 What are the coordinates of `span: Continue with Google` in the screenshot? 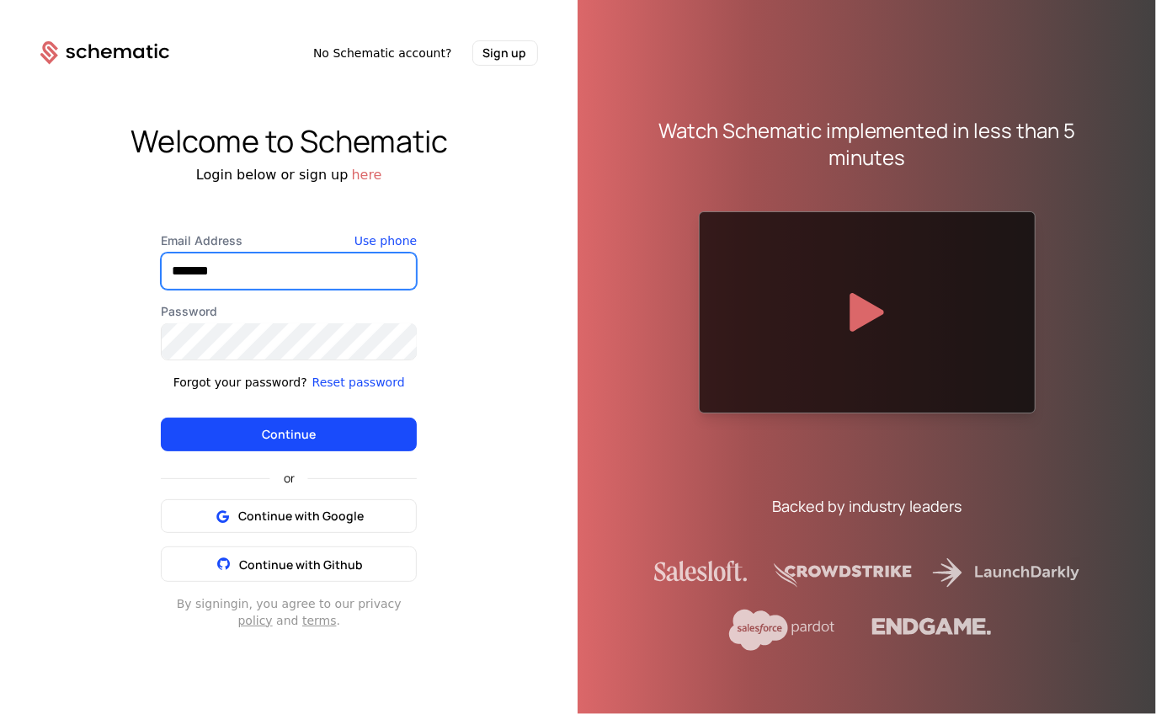 It's located at (301, 516).